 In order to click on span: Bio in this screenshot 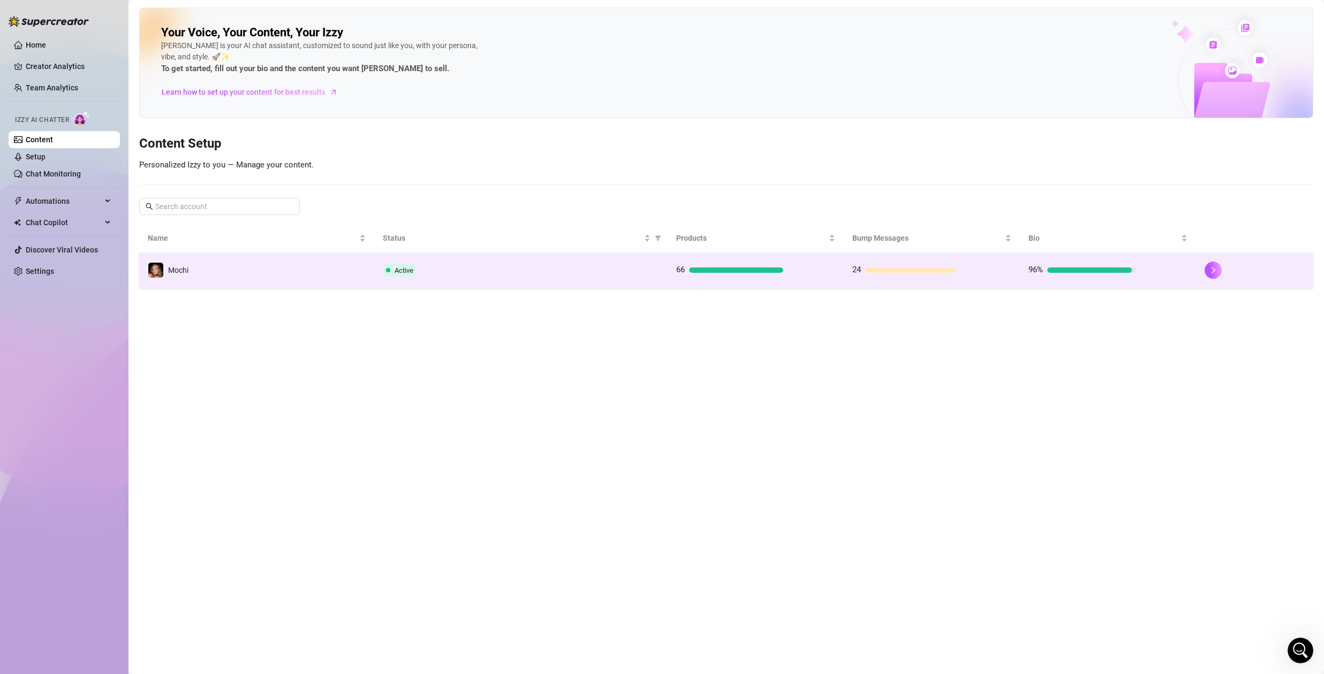, I will do `click(1103, 238)`.